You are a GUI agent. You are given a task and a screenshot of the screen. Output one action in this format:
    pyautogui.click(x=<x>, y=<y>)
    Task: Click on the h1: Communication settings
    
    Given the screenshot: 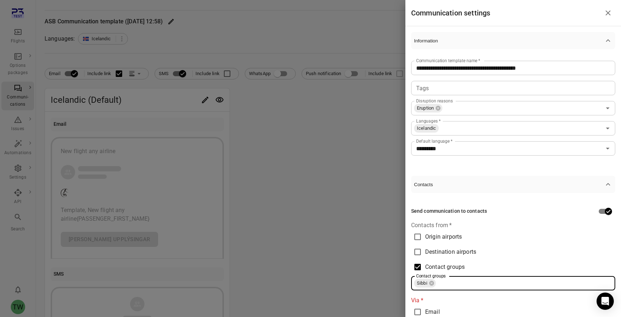 What is the action you would take?
    pyautogui.click(x=451, y=13)
    